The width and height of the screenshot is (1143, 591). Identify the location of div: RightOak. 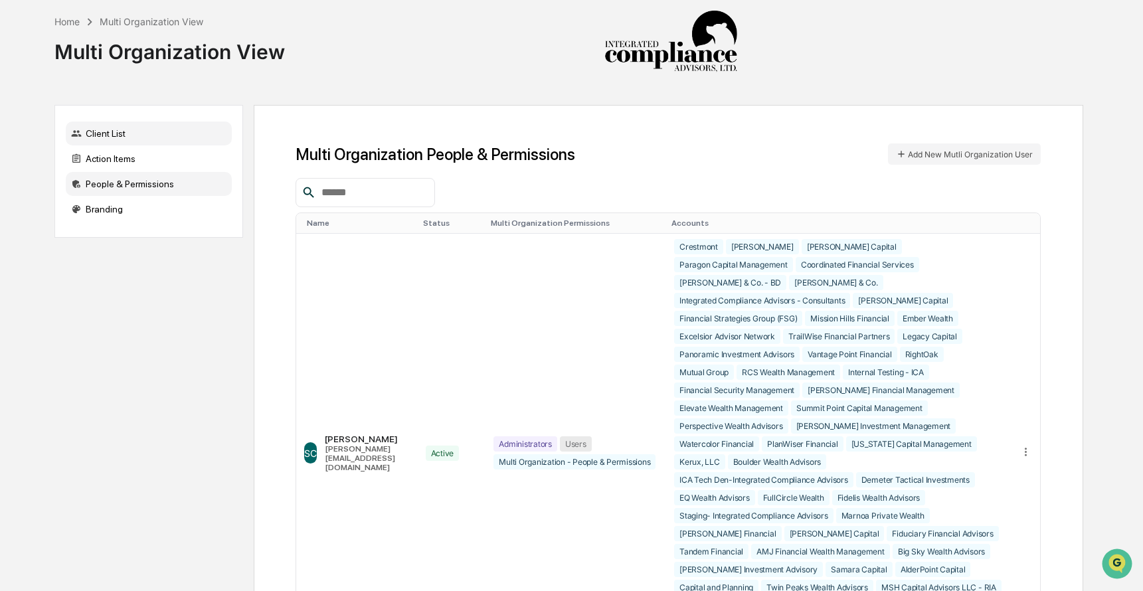
(922, 354).